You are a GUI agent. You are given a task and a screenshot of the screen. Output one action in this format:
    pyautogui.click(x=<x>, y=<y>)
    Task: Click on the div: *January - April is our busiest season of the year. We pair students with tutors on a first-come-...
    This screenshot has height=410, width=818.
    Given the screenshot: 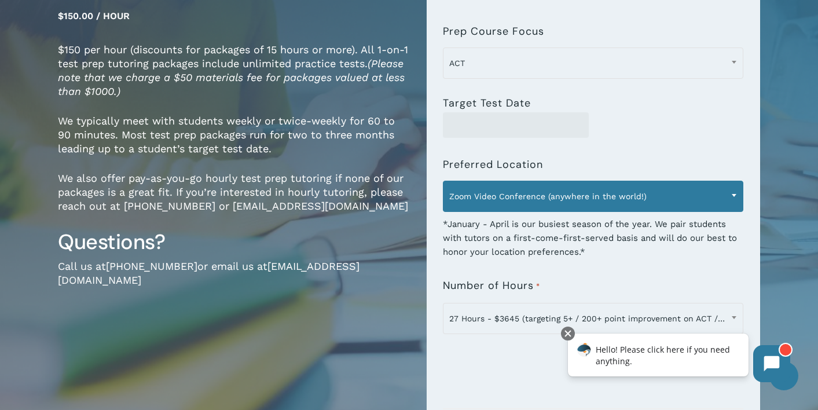 What is the action you would take?
    pyautogui.click(x=593, y=234)
    